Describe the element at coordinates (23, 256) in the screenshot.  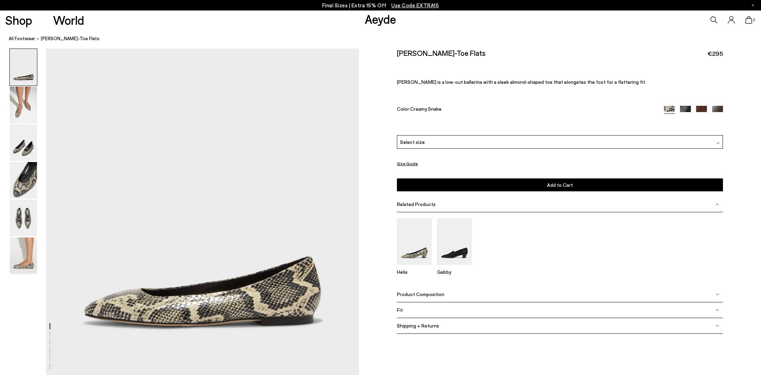
I see `img: Ellie Almond-Toe Flats - Image 6` at that location.